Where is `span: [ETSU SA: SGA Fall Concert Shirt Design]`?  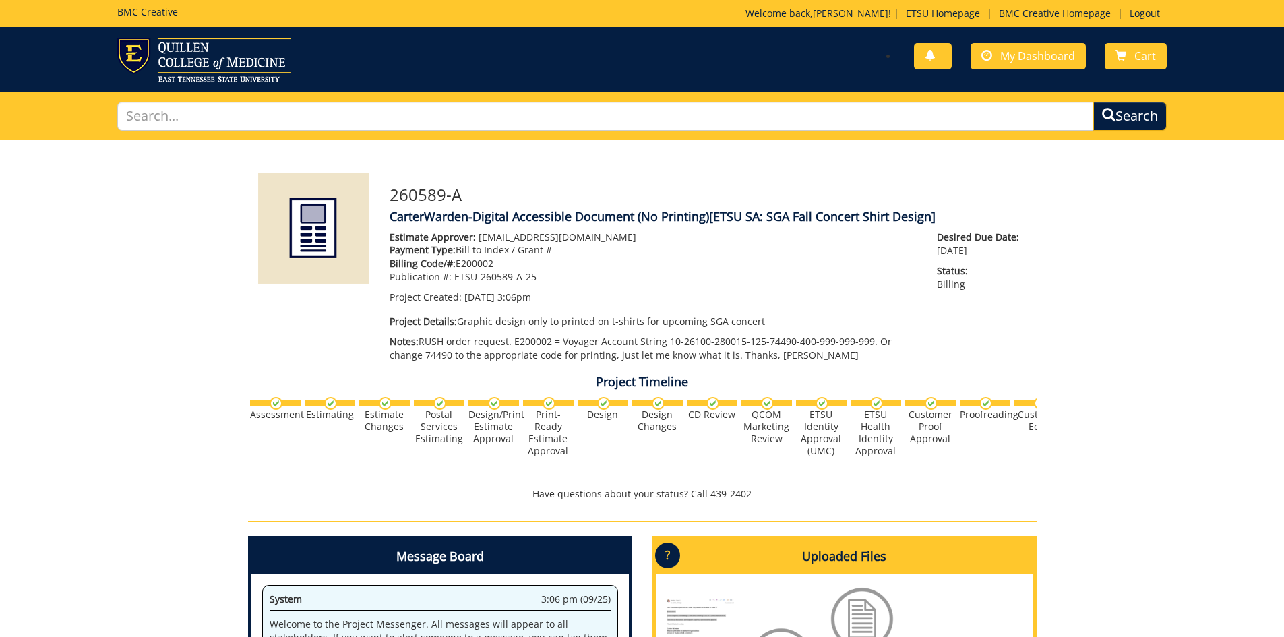 span: [ETSU SA: SGA Fall Concert Shirt Design] is located at coordinates (822, 216).